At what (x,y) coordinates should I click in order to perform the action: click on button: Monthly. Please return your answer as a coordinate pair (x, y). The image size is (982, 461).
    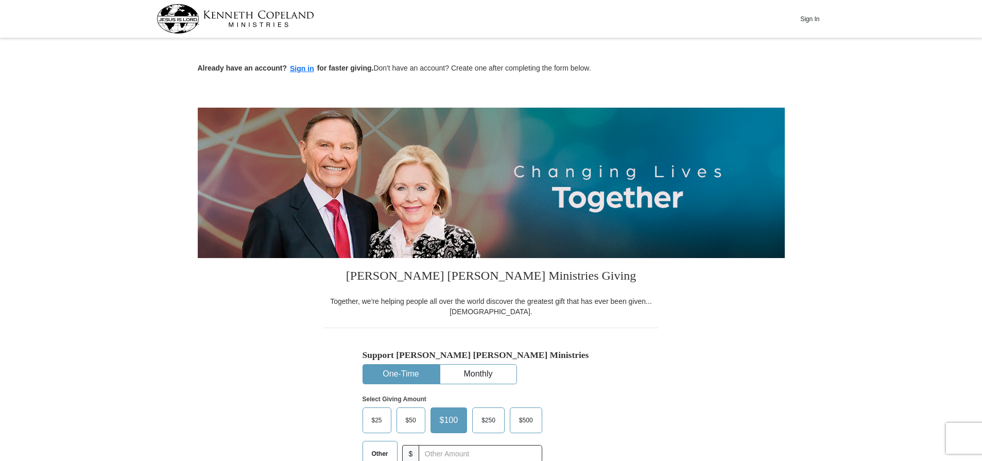
    Looking at the image, I should click on (479, 374).